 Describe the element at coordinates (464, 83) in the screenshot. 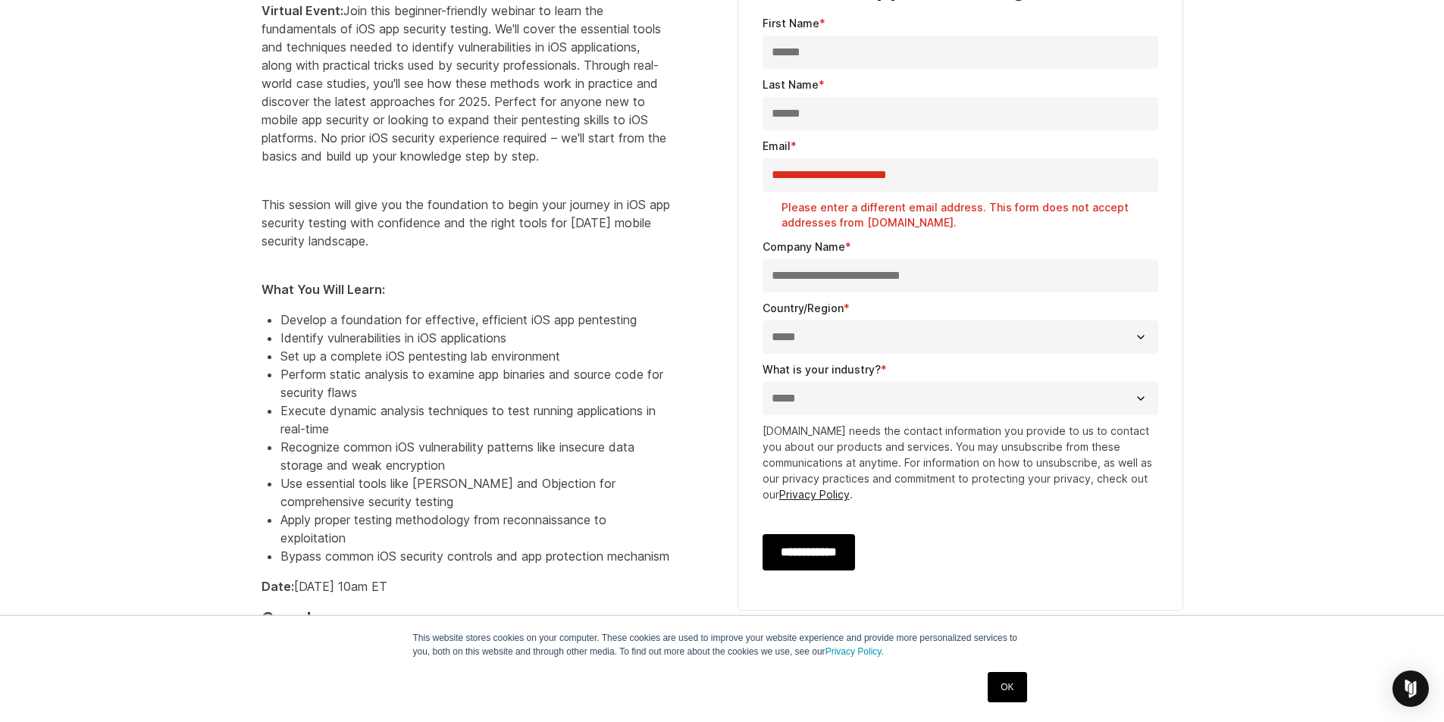

I see `span: Join this beginner-friendly webinar to learn the fundamentals of iOS app security testing. We'll ...` at that location.